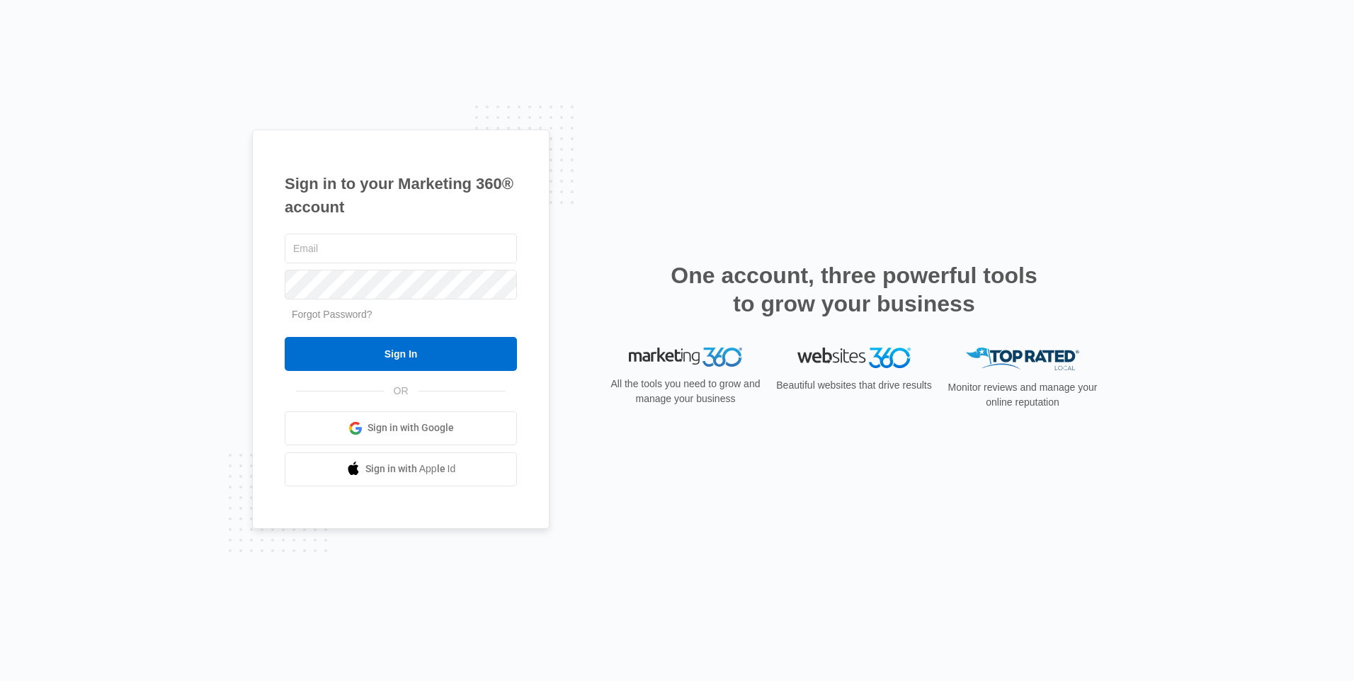 Image resolution: width=1354 pixels, height=681 pixels. I want to click on input: Sign In, so click(401, 354).